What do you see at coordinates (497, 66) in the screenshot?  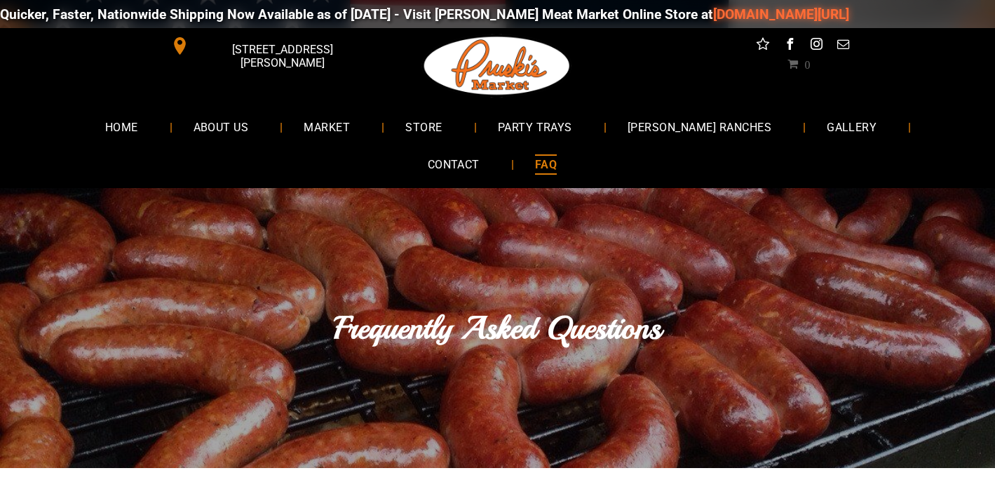 I see `img: Pruski-s+Market+HQ+Logo2-1920w.png` at bounding box center [497, 66].